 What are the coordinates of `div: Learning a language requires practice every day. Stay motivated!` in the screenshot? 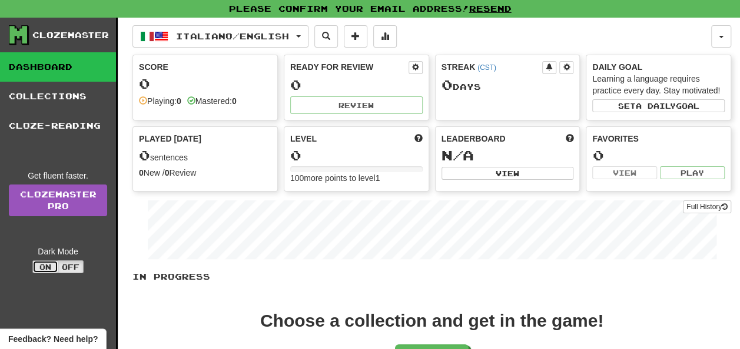 It's located at (658, 85).